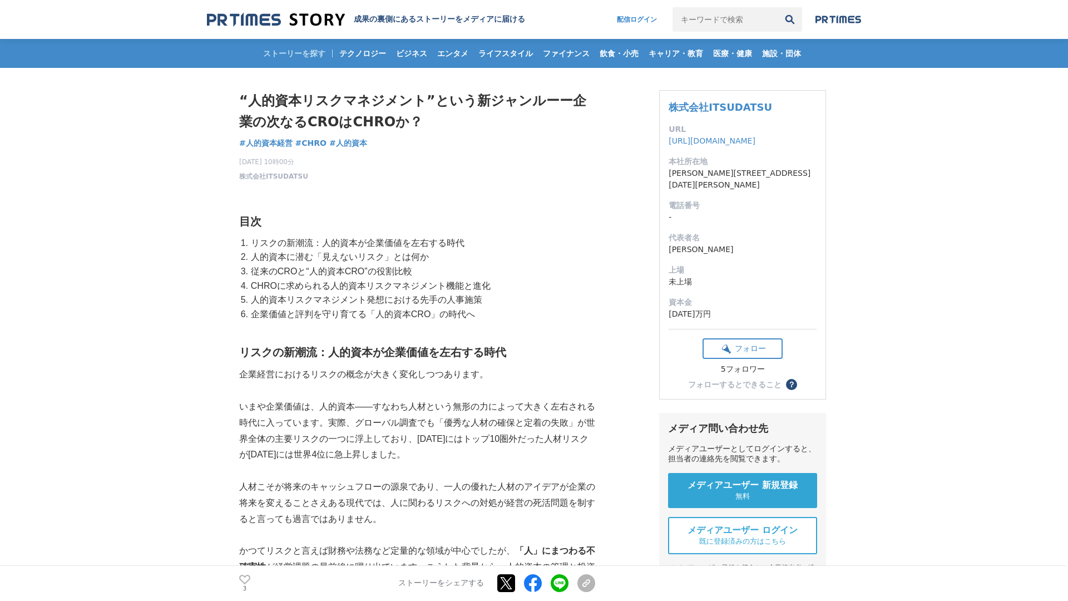  I want to click on dt: URL, so click(743, 129).